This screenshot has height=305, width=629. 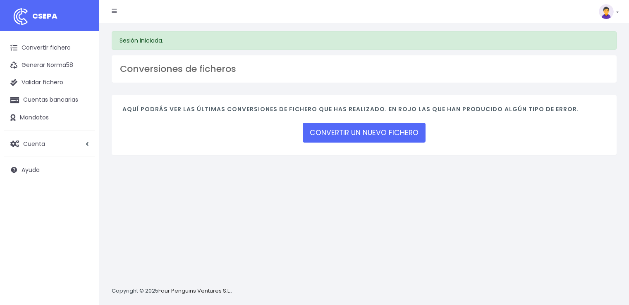 I want to click on h3: Conversiones de ficheros, so click(x=364, y=69).